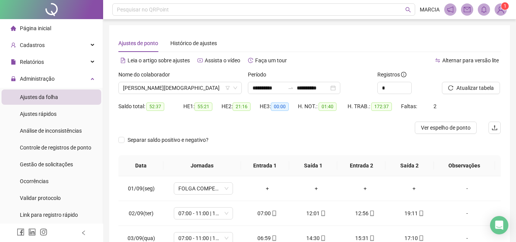 The height and width of the screenshot is (242, 516). I want to click on span: 07:00 - 11:00 | 12:00 - 16:00, so click(203, 213).